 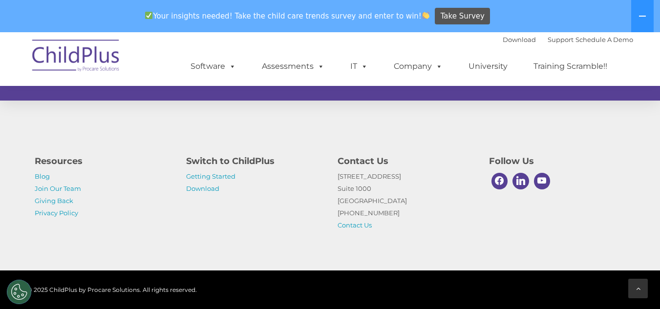 What do you see at coordinates (42, 176) in the screenshot?
I see `a: Blog` at bounding box center [42, 176].